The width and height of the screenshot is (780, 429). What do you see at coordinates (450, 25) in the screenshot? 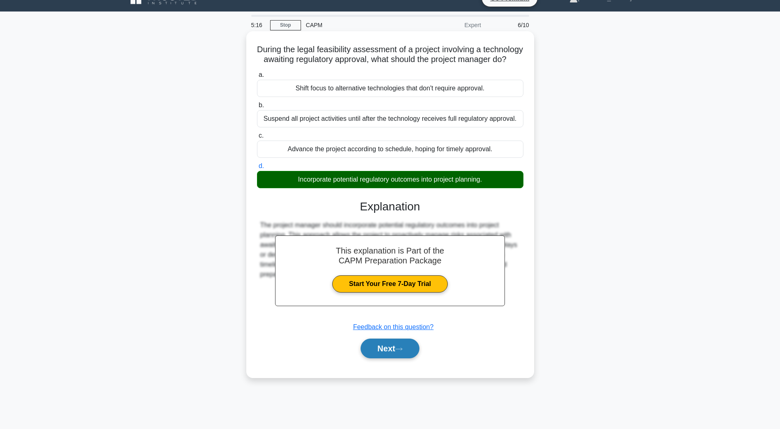
I see `div: Expert` at bounding box center [450, 25].